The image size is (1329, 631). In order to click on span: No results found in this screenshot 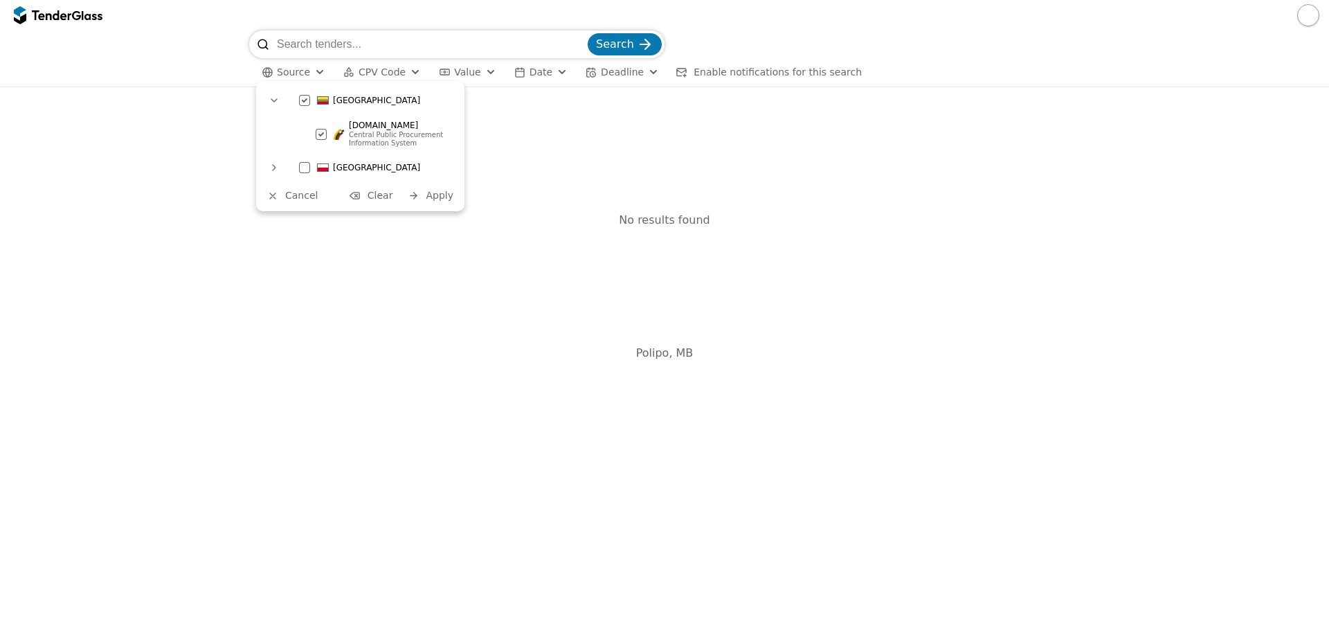, I will do `click(664, 219)`.